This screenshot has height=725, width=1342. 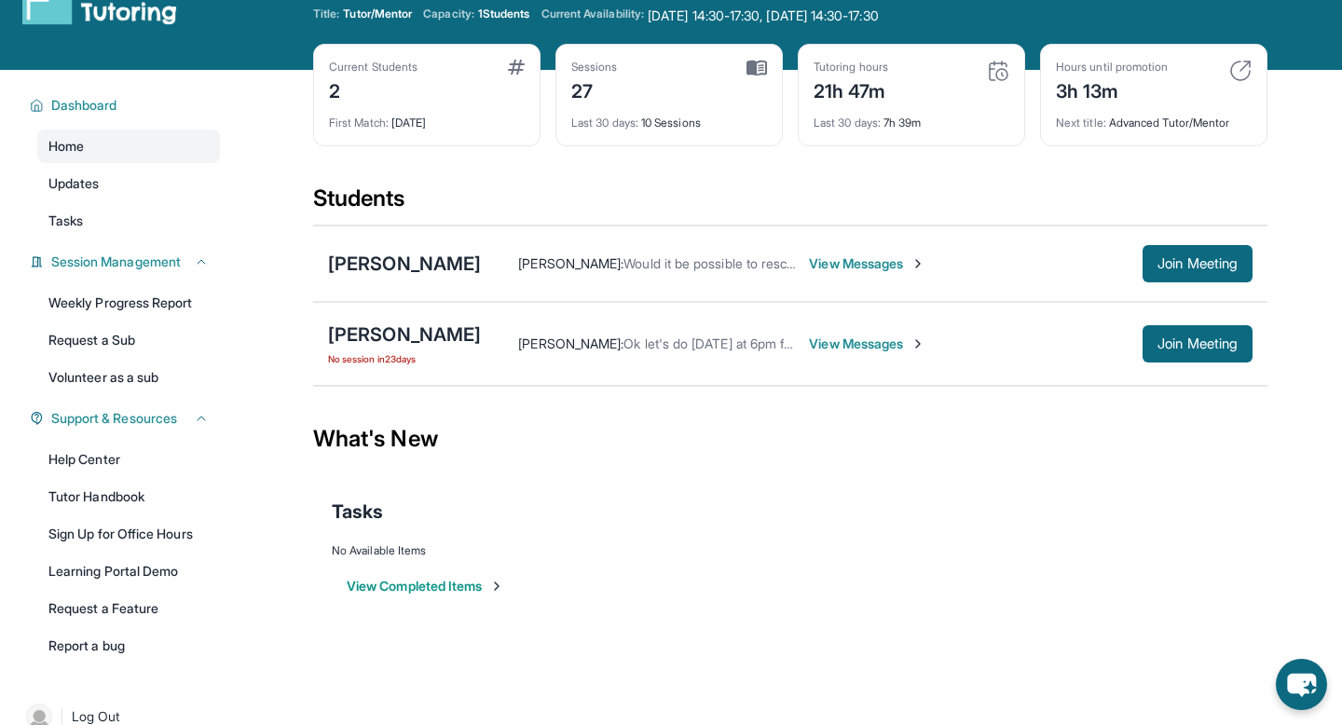 What do you see at coordinates (448, 14) in the screenshot?
I see `span: Capacity:` at bounding box center [448, 14].